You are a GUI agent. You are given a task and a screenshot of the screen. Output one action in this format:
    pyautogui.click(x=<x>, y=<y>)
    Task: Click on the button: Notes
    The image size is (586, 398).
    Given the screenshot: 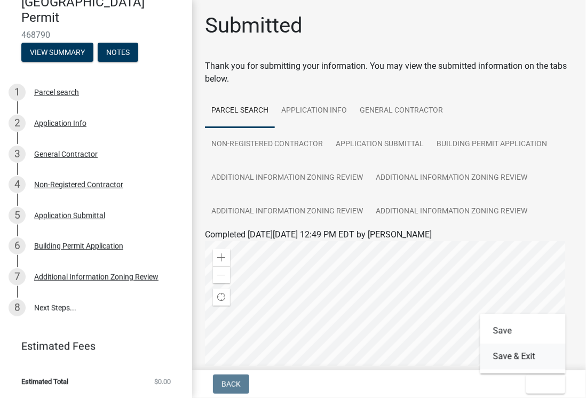 What is the action you would take?
    pyautogui.click(x=118, y=52)
    